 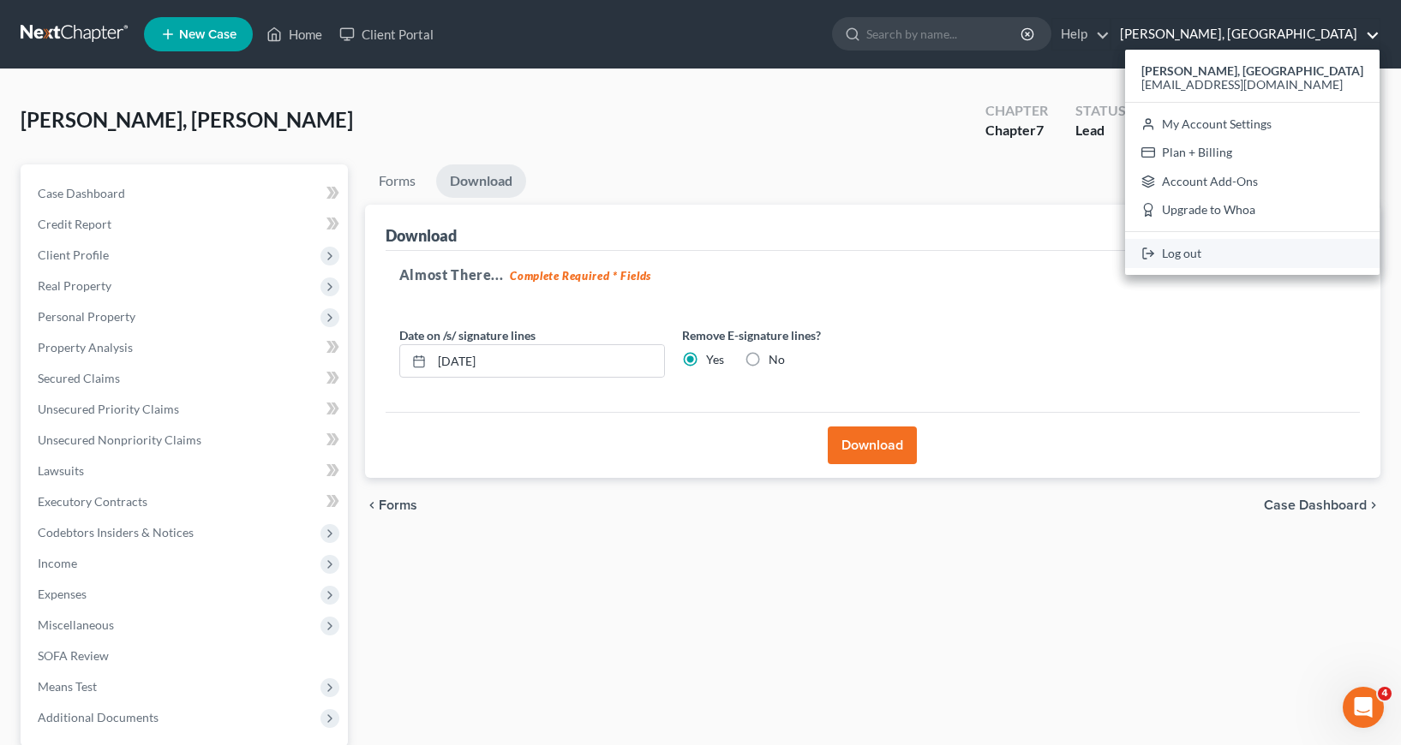 What do you see at coordinates (944, 33) in the screenshot?
I see `input: Search by name...` at bounding box center [944, 33].